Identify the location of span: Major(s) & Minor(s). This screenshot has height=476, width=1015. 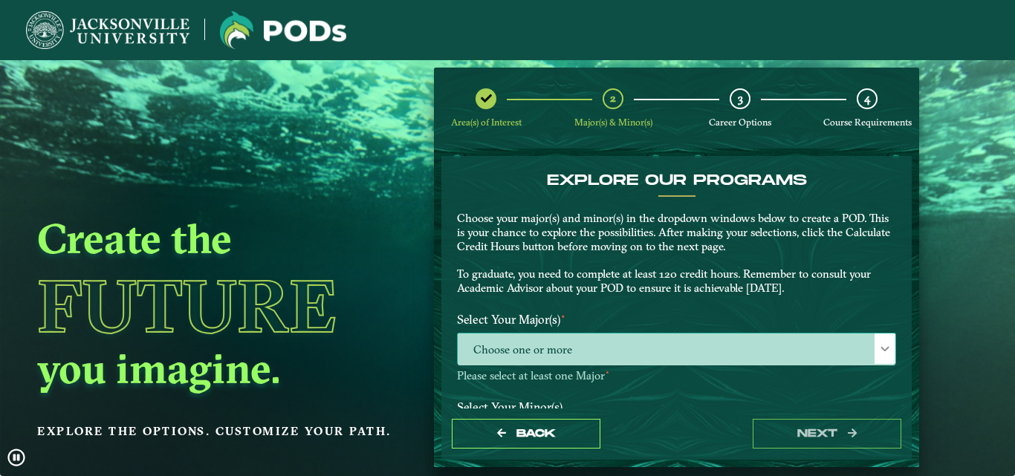
(613, 122).